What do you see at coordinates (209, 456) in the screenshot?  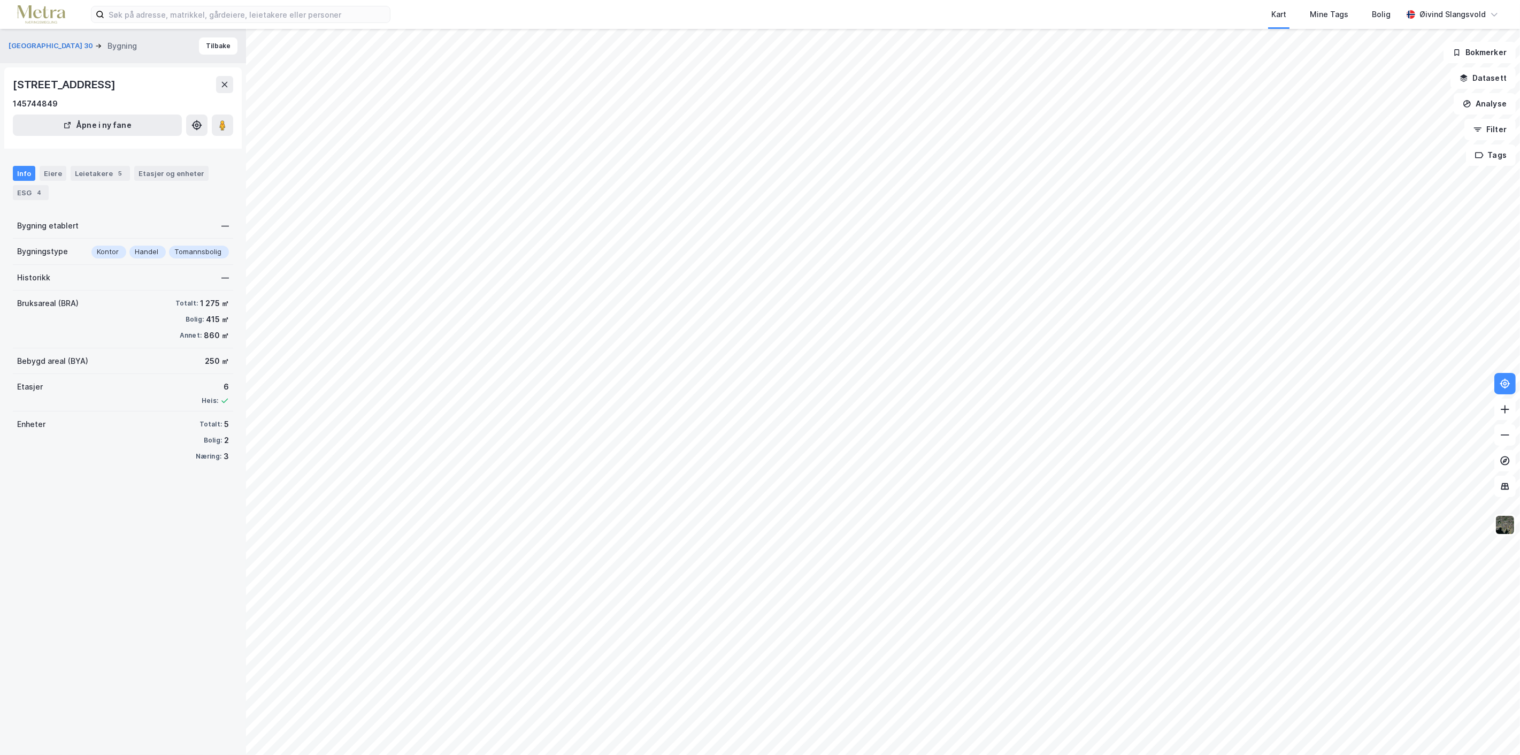 I see `div: Næring:` at bounding box center [209, 456].